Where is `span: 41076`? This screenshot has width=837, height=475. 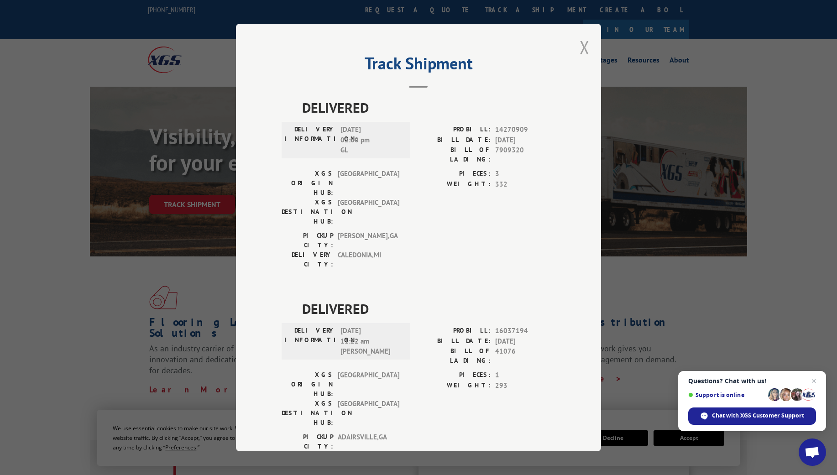 span: 41076 is located at coordinates (525, 356).